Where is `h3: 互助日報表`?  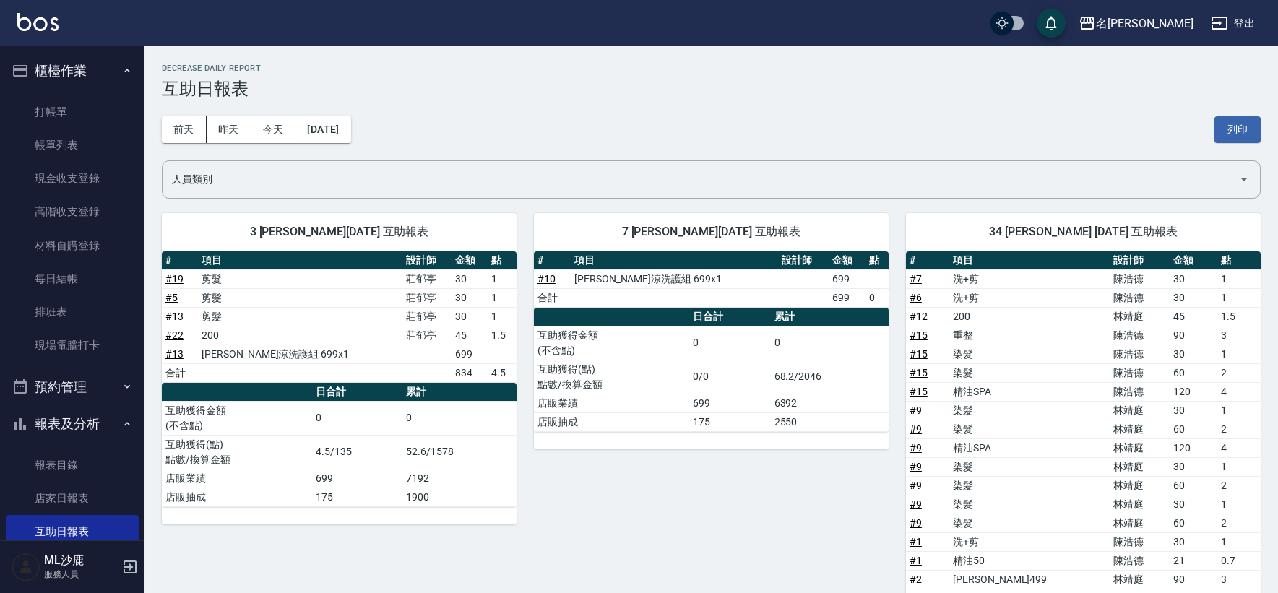
h3: 互助日報表 is located at coordinates (711, 89).